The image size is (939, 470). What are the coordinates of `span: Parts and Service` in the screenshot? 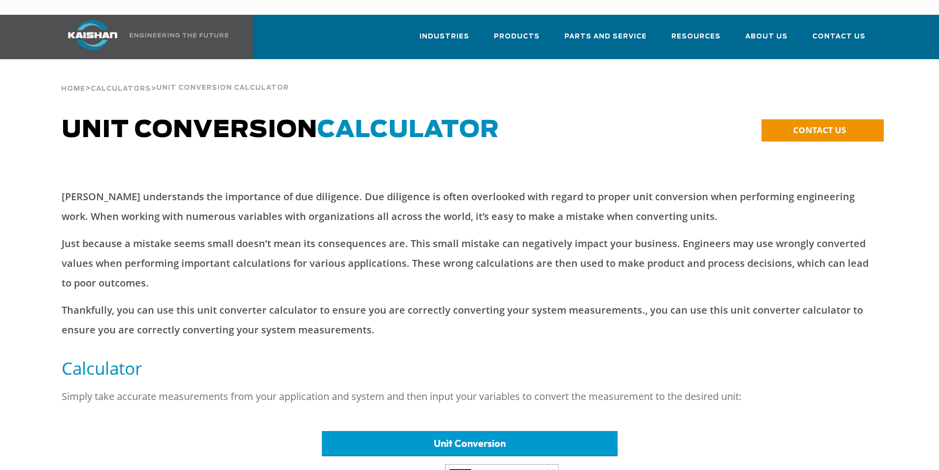 It's located at (605, 36).